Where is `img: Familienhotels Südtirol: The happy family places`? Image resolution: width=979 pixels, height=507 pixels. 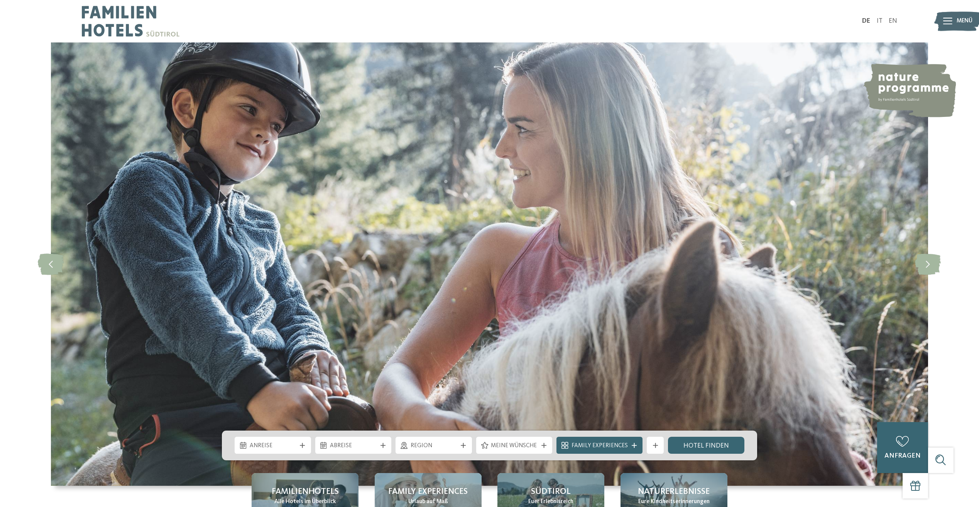
img: Familienhotels Südtirol: The happy family places is located at coordinates (489, 264).